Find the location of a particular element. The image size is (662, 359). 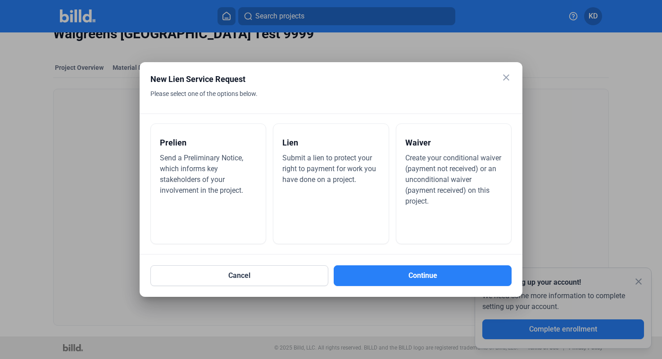

div: Lien is located at coordinates (331, 143).